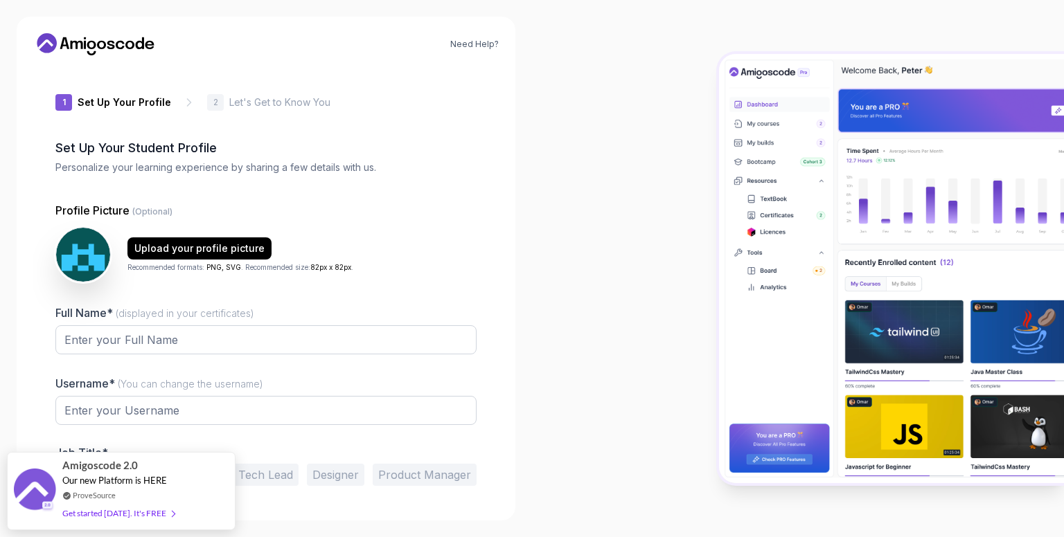 The height and width of the screenshot is (537, 1064). Describe the element at coordinates (224, 267) in the screenshot. I see `span: PNG, SVG` at that location.